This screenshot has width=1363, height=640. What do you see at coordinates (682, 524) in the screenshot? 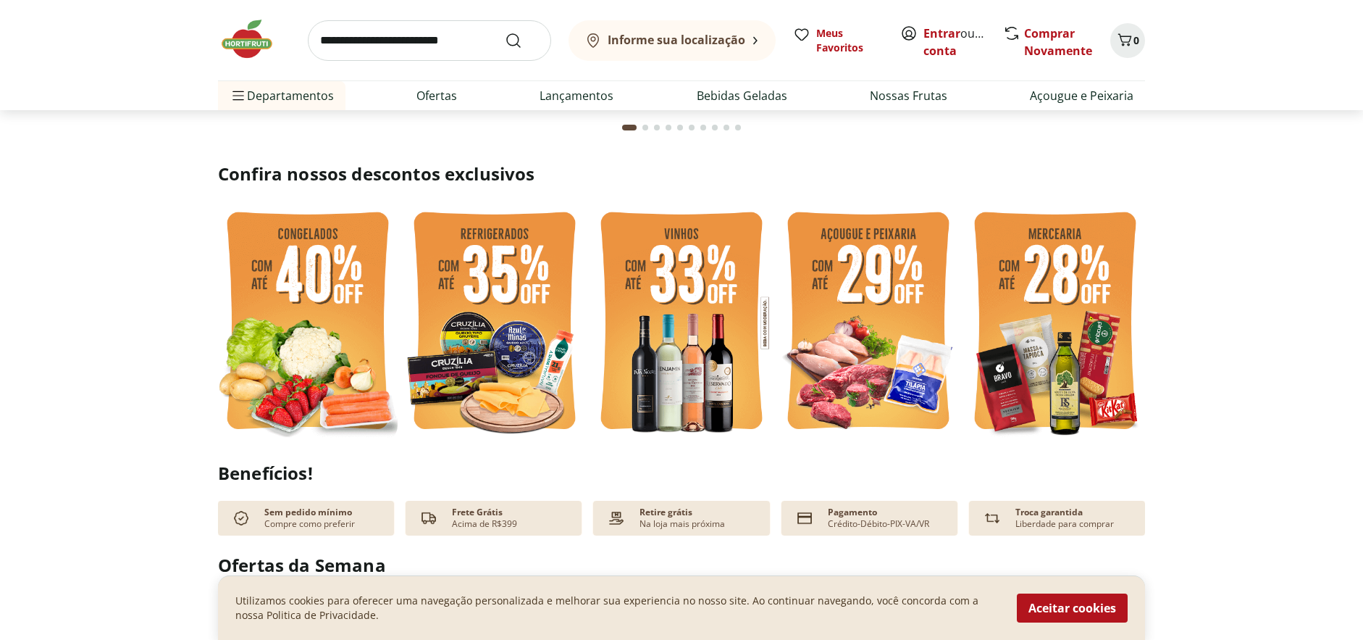
I see `p: Na loja mais próxima` at bounding box center [682, 524].